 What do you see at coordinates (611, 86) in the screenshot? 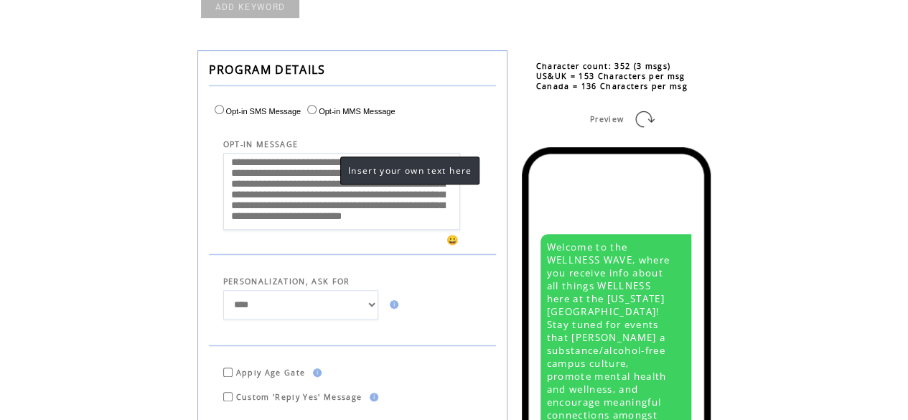
I see `span: Canada = 136 Characters per msg` at bounding box center [611, 86].